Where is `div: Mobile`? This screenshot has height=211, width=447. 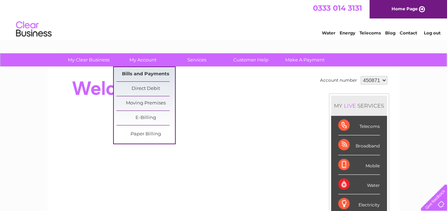 div: Mobile is located at coordinates (359, 165).